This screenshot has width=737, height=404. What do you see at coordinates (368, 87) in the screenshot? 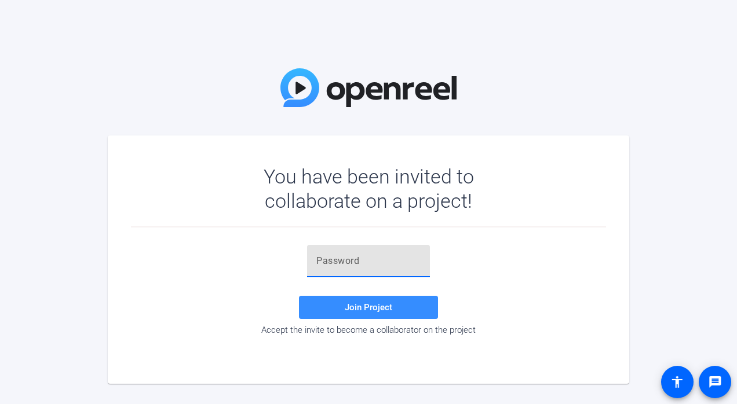
I see `img: OpenReel Logo` at bounding box center [368, 87].